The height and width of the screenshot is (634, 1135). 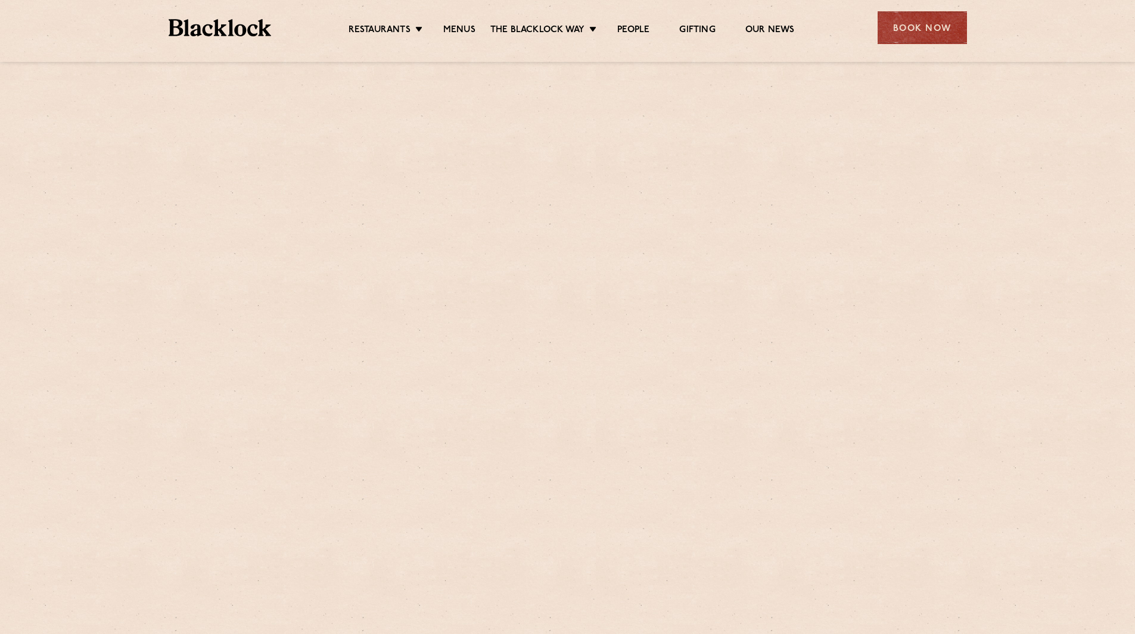 What do you see at coordinates (922, 27) in the screenshot?
I see `div: Book Now` at bounding box center [922, 27].